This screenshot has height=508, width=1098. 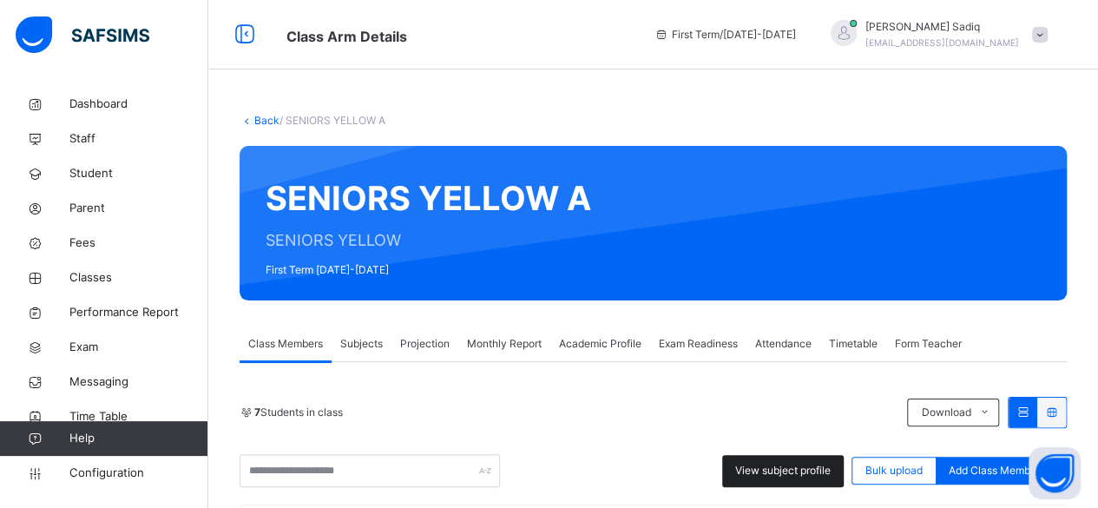 I want to click on span: Students in class, so click(x=298, y=412).